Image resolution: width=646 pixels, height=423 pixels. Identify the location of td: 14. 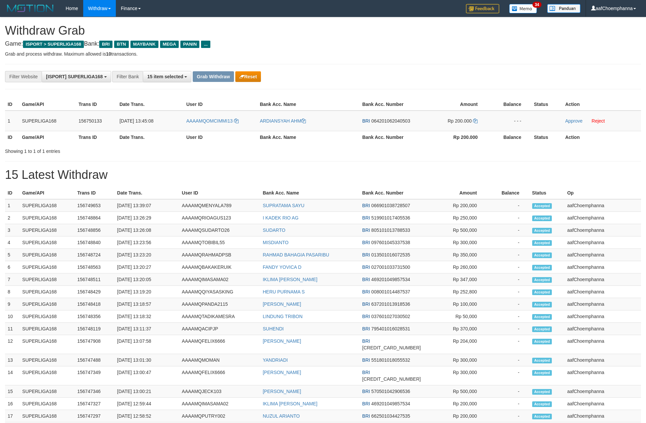
(12, 375).